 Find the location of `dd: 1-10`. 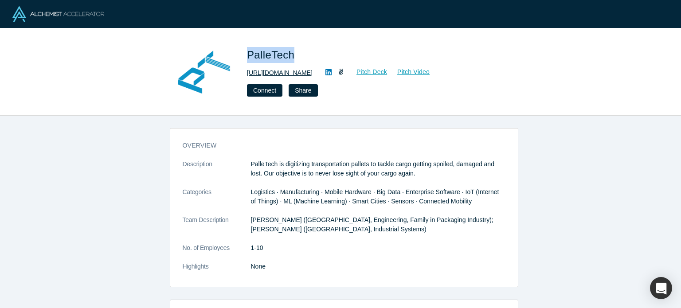

dd: 1-10 is located at coordinates (378, 248).